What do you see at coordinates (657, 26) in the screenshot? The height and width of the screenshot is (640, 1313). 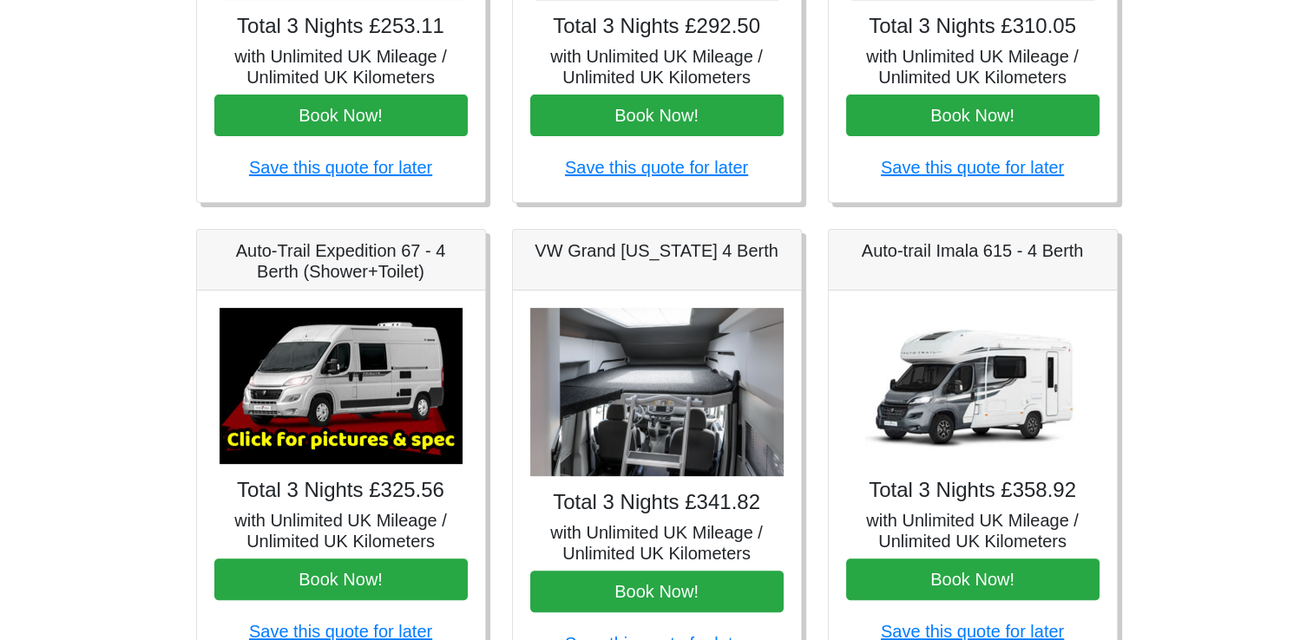 I see `h4: Total 3 Nights £292.50` at bounding box center [657, 26].